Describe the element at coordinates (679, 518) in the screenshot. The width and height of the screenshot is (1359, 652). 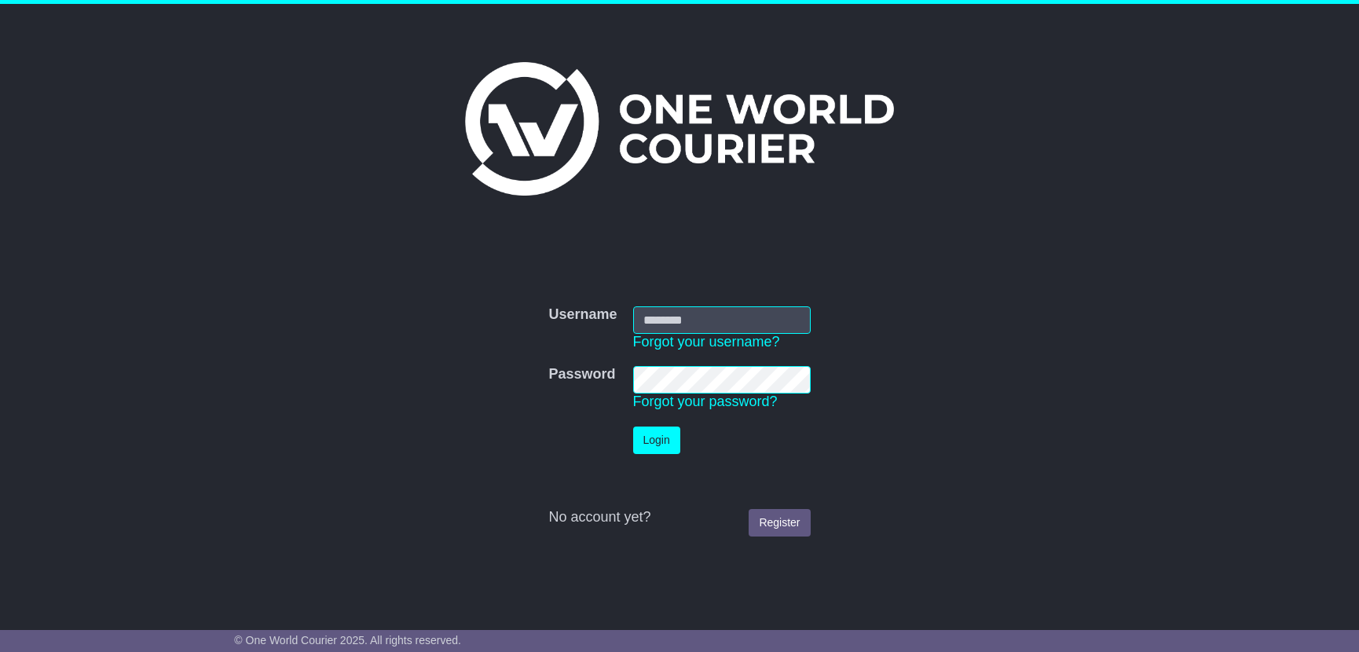
I see `div: No account yet?` at that location.